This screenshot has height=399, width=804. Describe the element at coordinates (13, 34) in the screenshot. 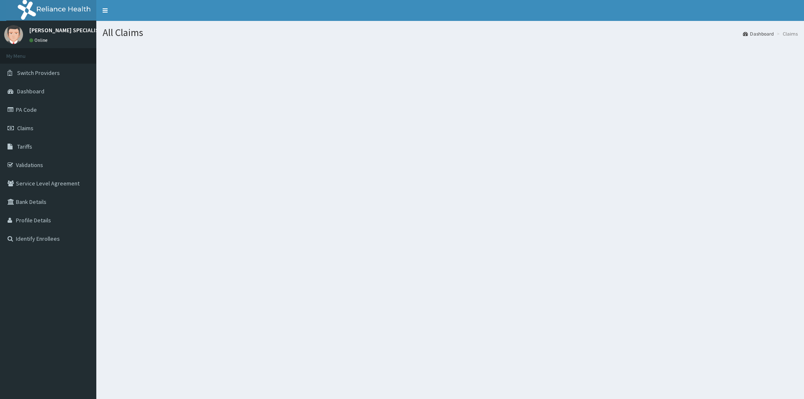

I see `img: User Image` at that location.